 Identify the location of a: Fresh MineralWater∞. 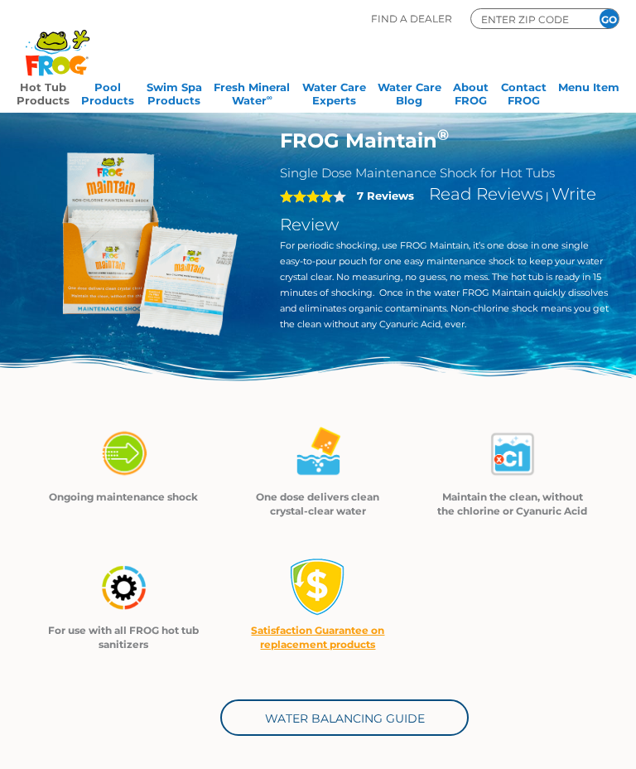
(252, 92).